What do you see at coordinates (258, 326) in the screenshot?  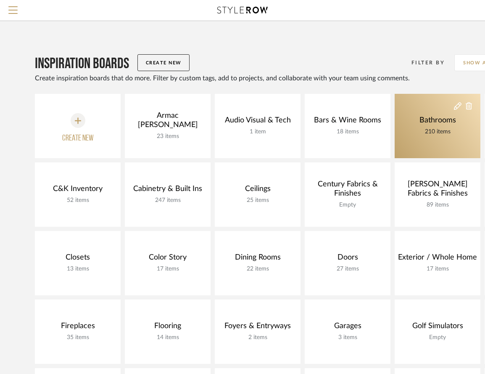 I see `div: Foyers & Entryways` at bounding box center [258, 326].